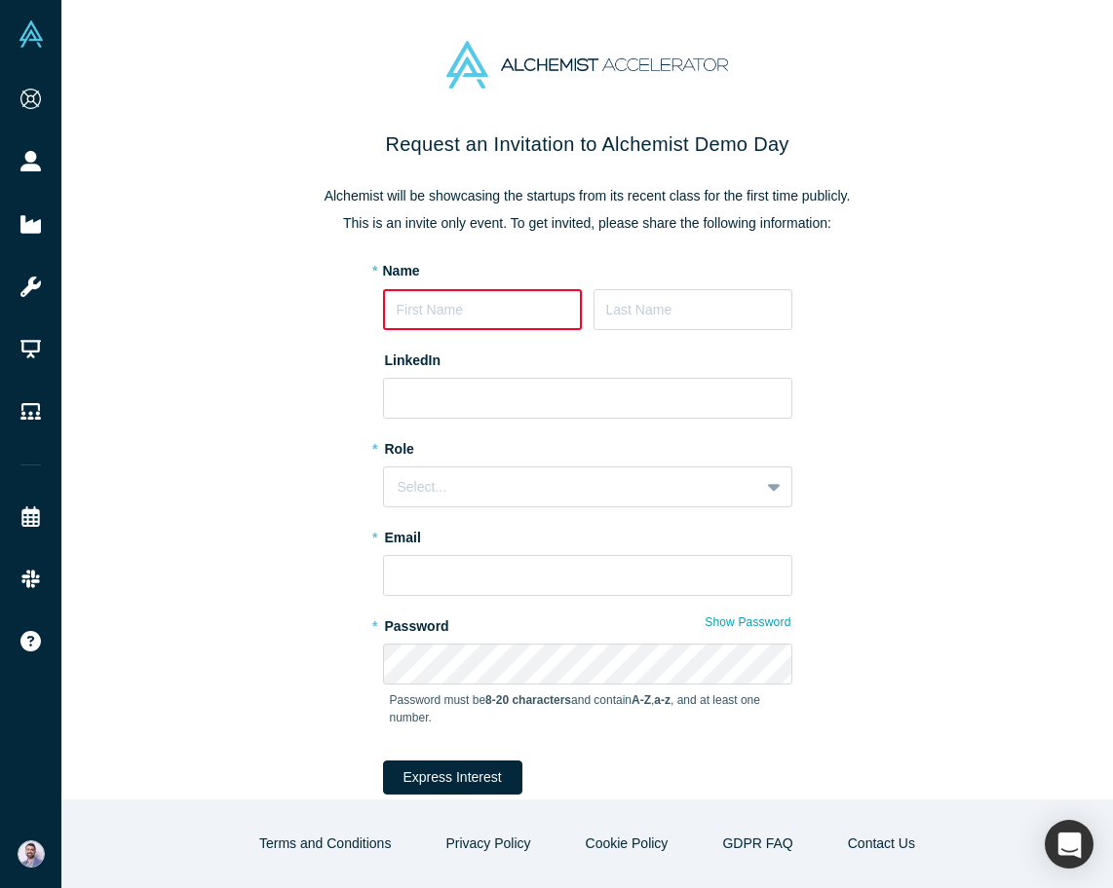  Describe the element at coordinates (482, 310) in the screenshot. I see `input: First Name` at that location.